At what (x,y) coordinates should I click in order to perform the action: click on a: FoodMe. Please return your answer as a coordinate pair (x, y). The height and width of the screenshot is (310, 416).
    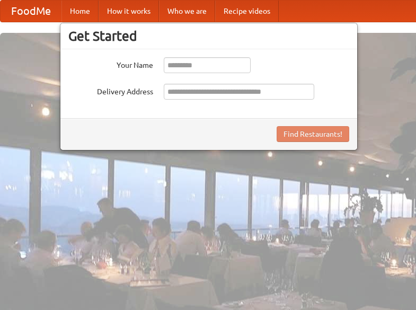
    Looking at the image, I should click on (31, 11).